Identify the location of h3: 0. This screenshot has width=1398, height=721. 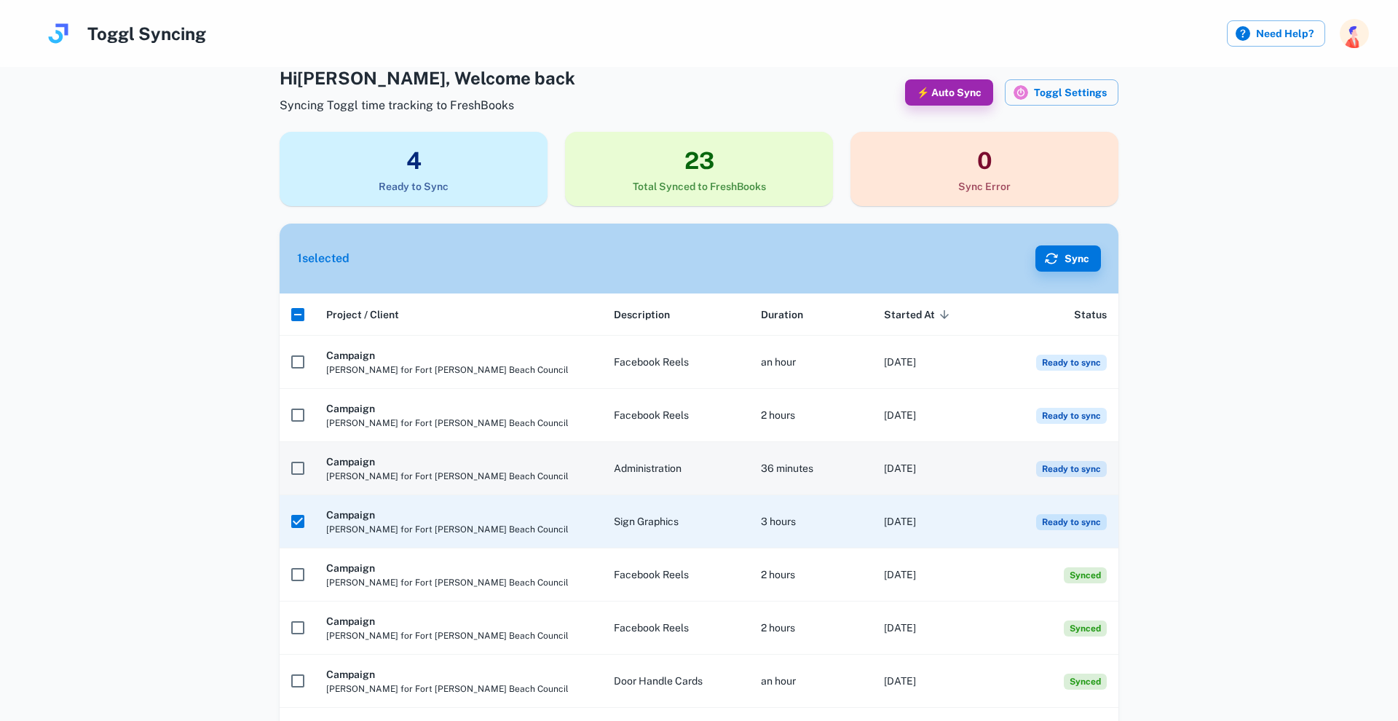
(984, 161).